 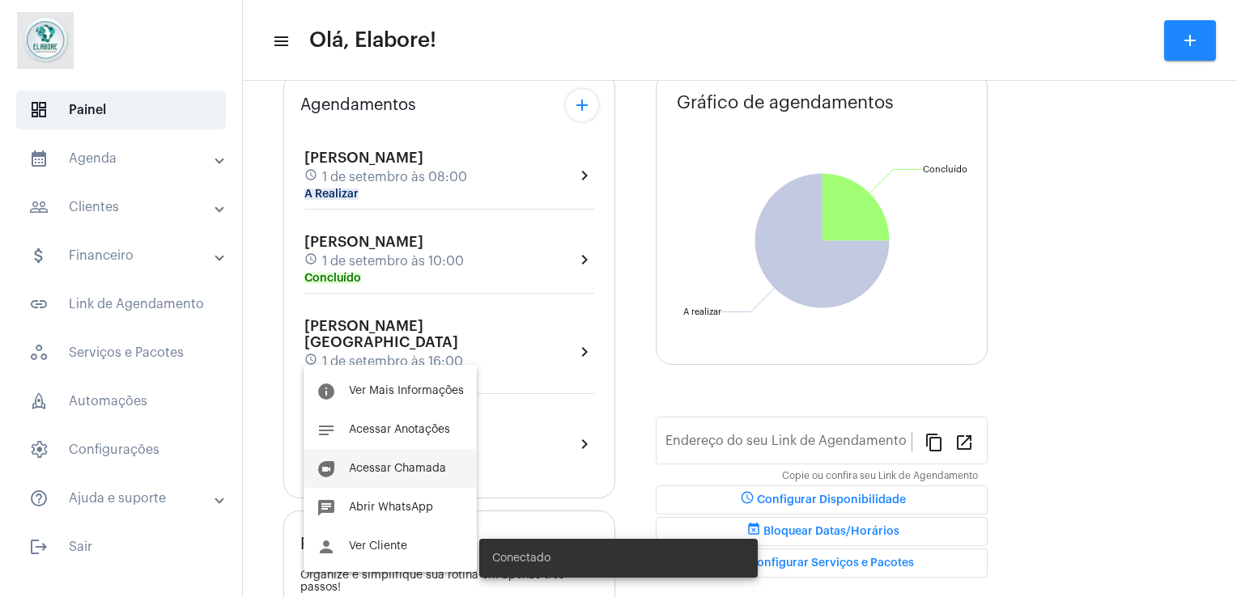 What do you see at coordinates (391, 508) in the screenshot?
I see `span: Abrir WhatsApp` at bounding box center [391, 508].